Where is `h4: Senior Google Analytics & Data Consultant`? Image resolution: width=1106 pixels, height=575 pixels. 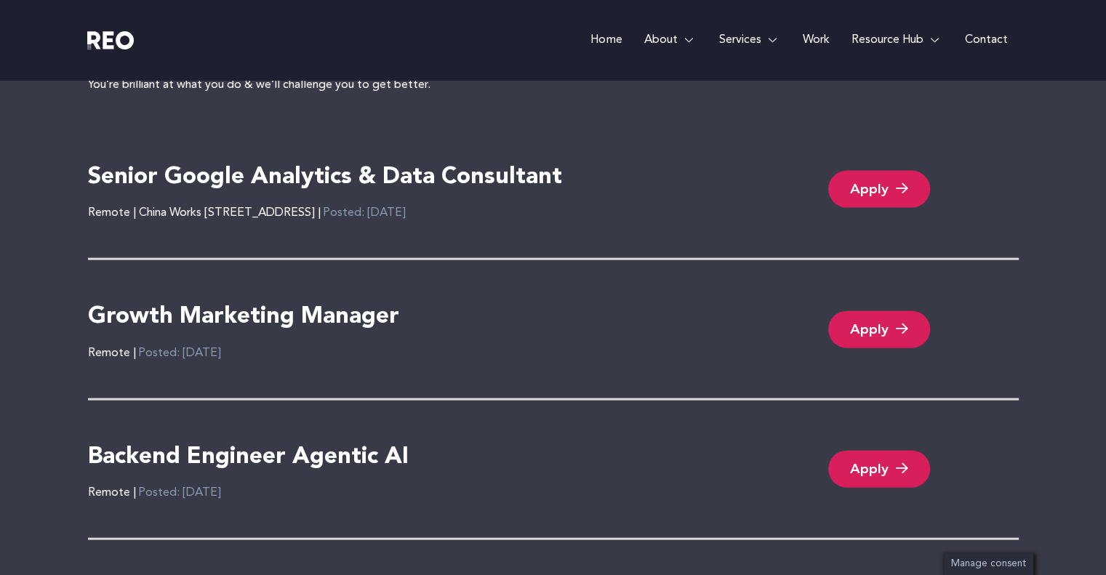
h4: Senior Google Analytics & Data Consultant is located at coordinates (325, 178).